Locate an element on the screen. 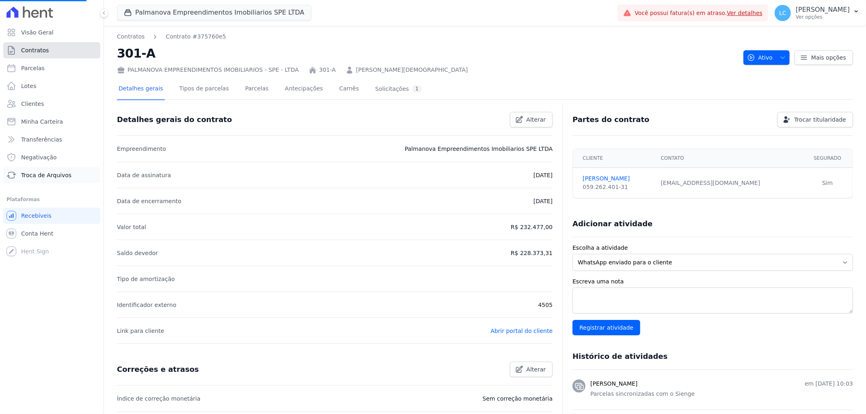  div: 1 is located at coordinates (417, 89).